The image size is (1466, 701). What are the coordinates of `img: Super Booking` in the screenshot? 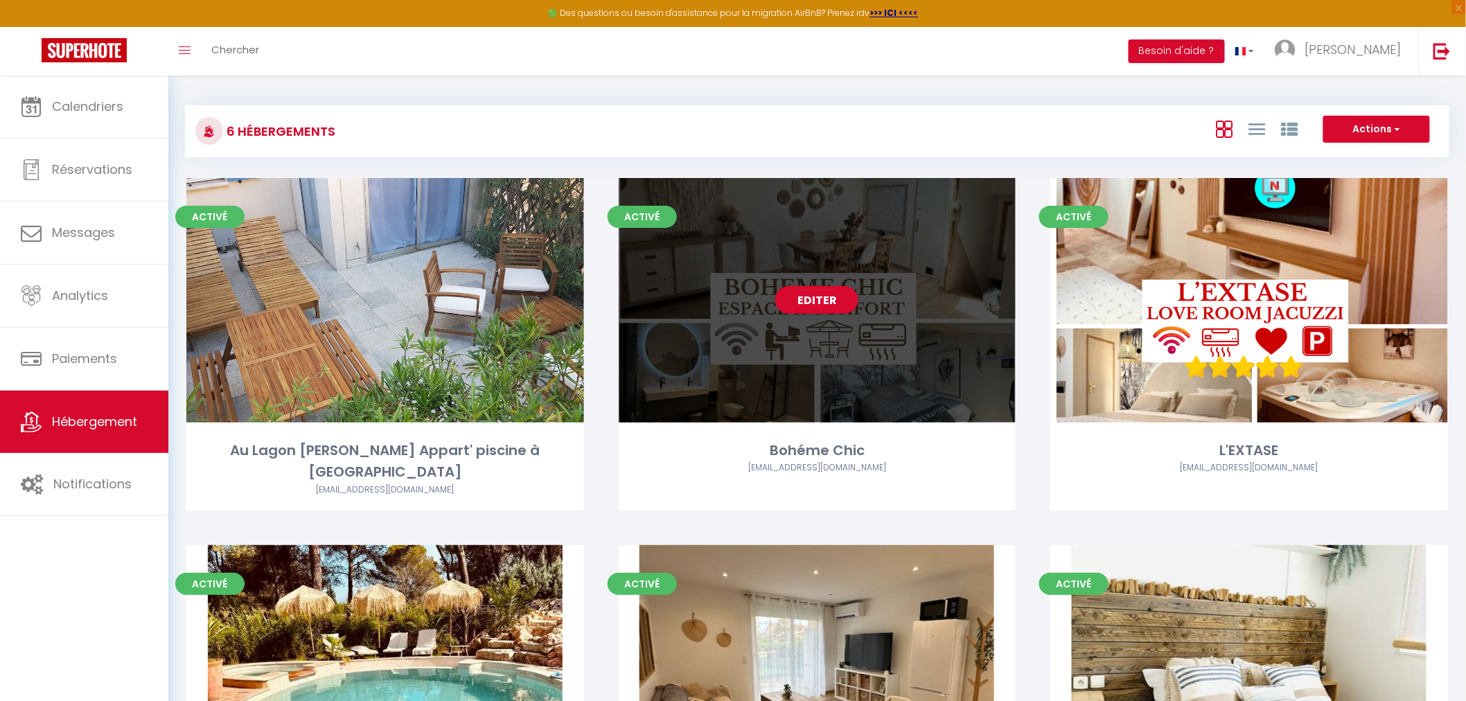 It's located at (84, 50).